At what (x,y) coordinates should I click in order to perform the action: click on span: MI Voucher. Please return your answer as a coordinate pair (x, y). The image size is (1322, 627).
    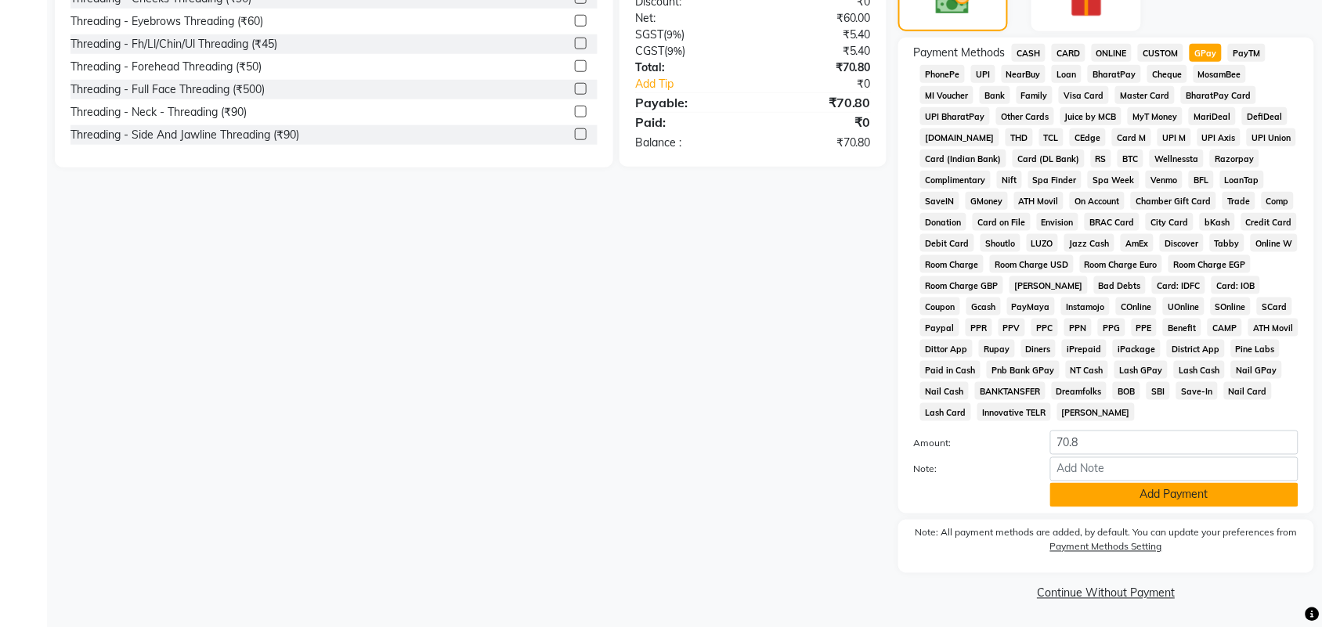
    Looking at the image, I should click on (947, 95).